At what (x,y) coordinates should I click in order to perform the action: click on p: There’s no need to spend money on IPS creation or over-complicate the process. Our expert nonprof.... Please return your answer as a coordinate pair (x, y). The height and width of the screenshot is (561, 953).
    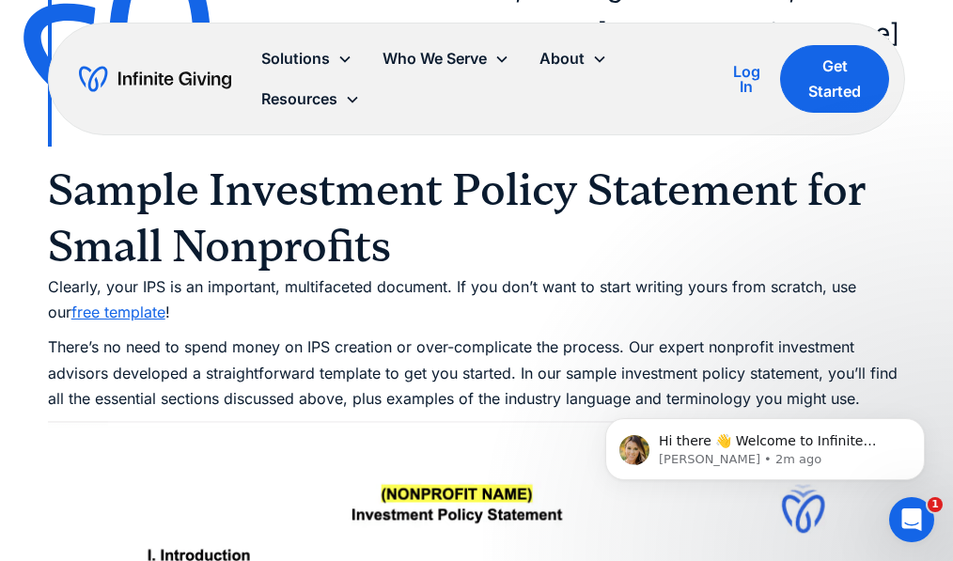
    Looking at the image, I should click on (477, 373).